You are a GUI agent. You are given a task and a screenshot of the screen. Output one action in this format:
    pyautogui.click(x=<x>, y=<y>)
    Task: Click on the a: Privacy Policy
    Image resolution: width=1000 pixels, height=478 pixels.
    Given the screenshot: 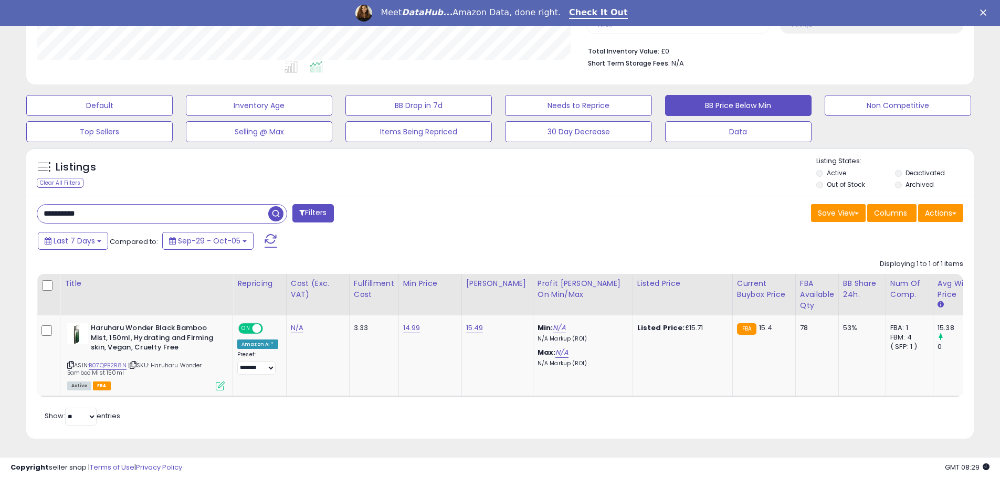 What is the action you would take?
    pyautogui.click(x=159, y=467)
    